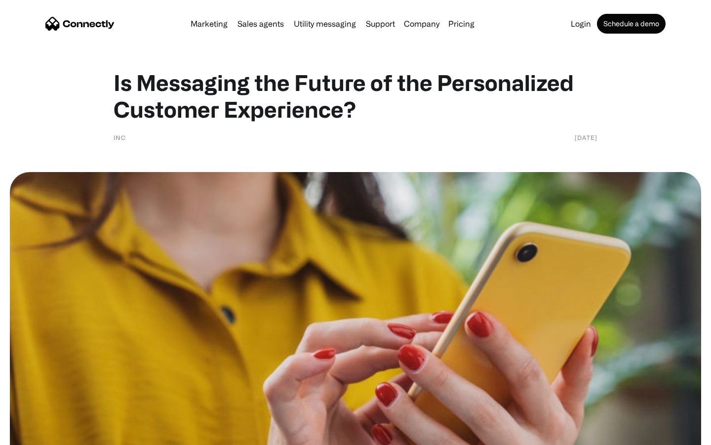 The image size is (711, 445). I want to click on ul: Language list, so click(40, 434).